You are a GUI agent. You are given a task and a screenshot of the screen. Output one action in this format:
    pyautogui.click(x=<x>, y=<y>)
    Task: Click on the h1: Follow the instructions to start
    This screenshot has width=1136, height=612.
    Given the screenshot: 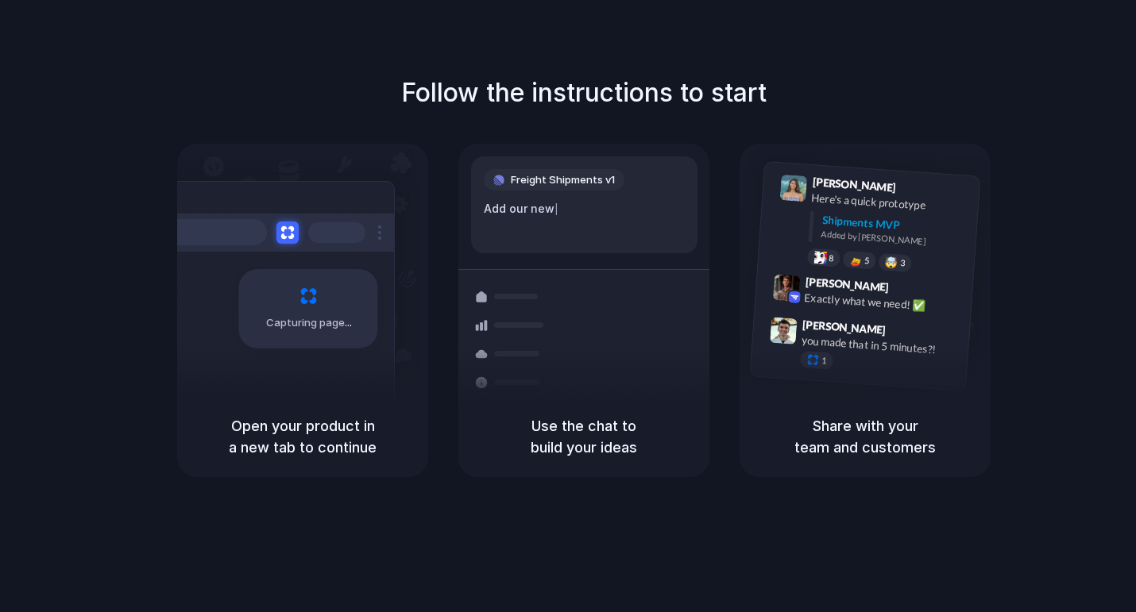 What is the action you would take?
    pyautogui.click(x=584, y=93)
    